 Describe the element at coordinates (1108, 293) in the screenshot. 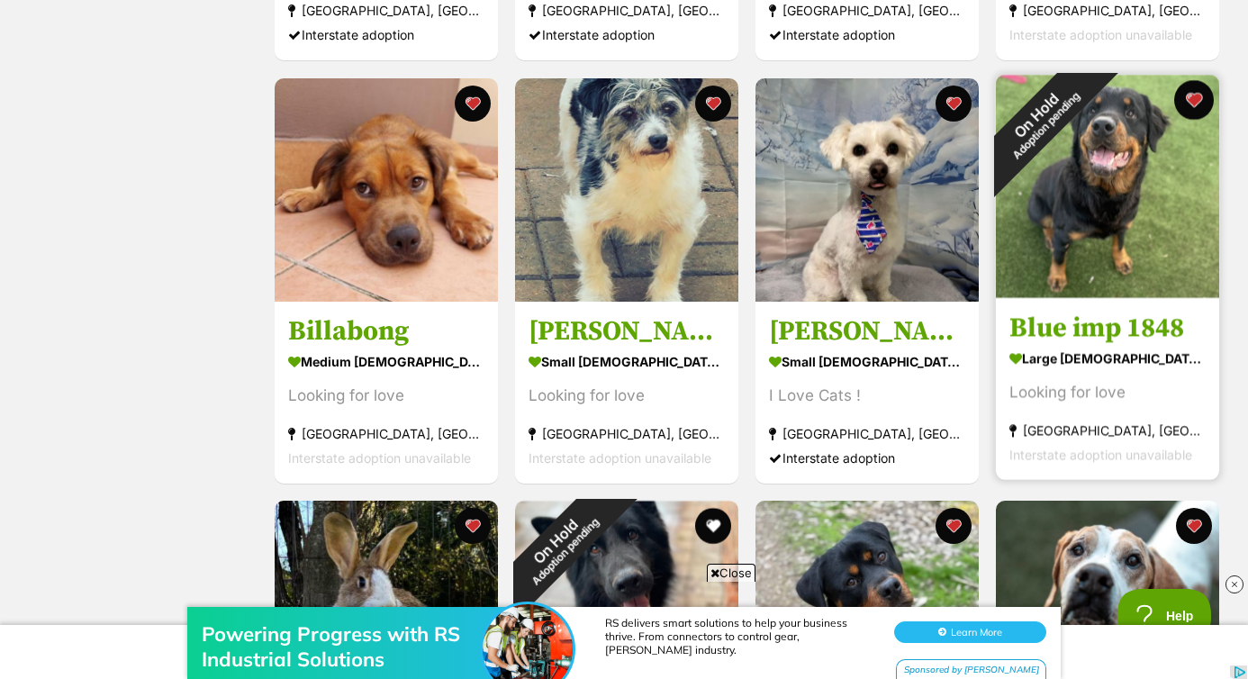

I see `a: On HoldAdoption pending` at that location.